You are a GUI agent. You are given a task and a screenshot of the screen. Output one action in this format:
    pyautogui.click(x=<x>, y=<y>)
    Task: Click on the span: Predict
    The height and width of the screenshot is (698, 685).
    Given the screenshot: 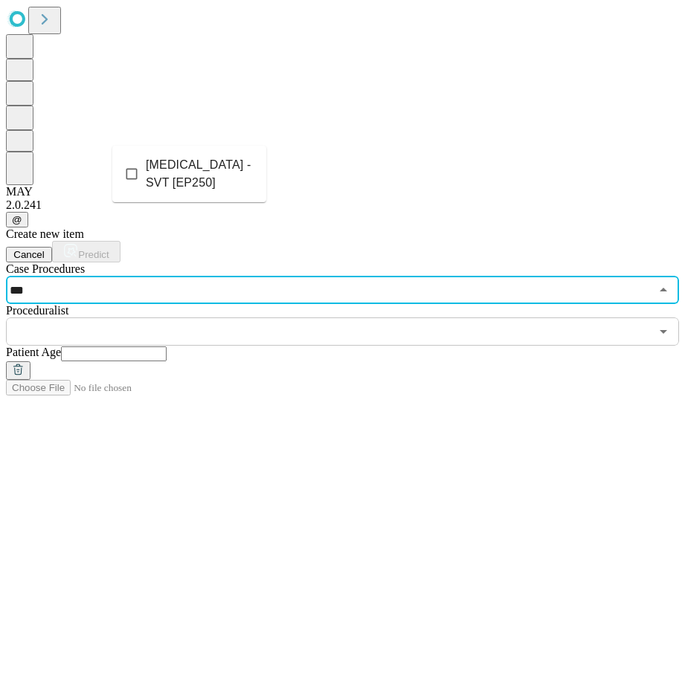 What is the action you would take?
    pyautogui.click(x=93, y=254)
    